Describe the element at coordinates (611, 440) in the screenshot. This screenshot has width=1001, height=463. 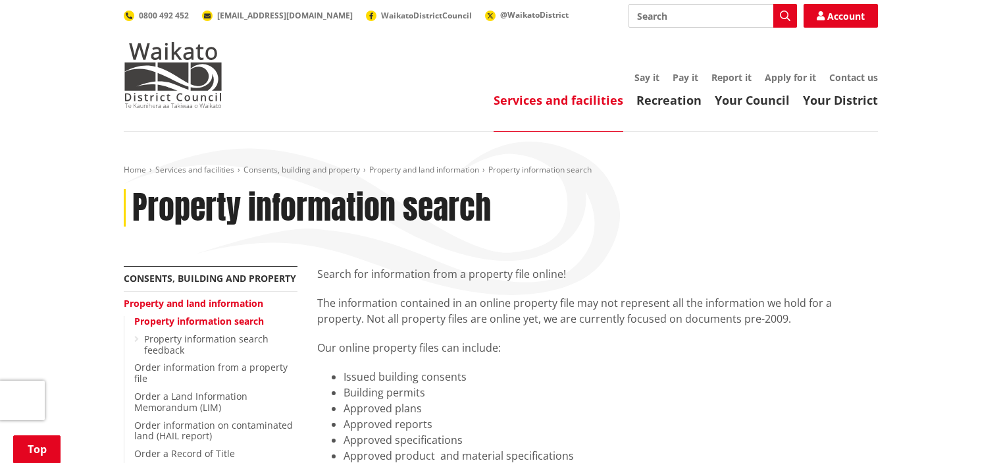
I see `li: Approved specifications` at that location.